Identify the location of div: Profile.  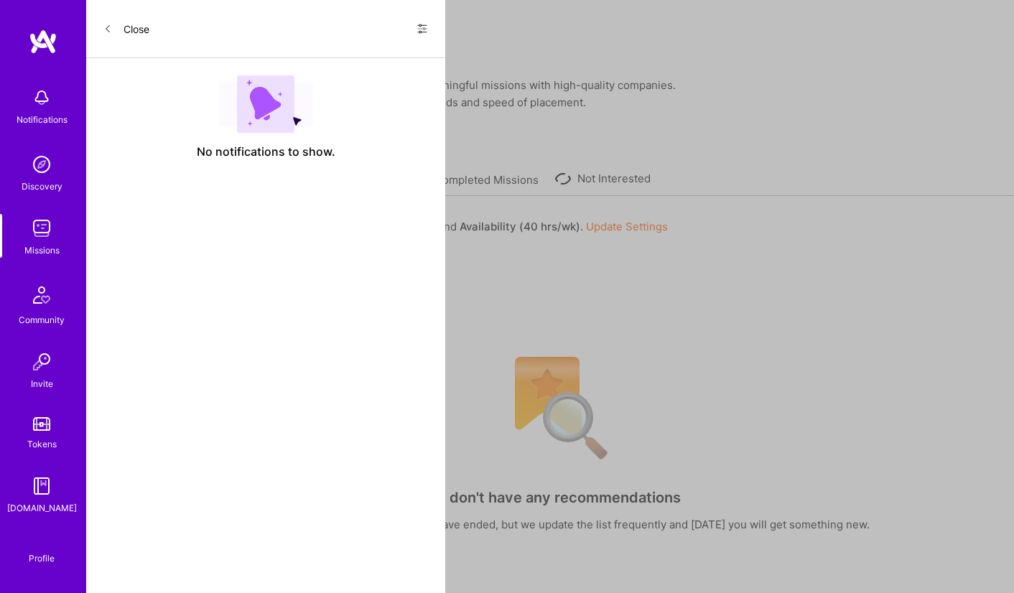
(42, 557).